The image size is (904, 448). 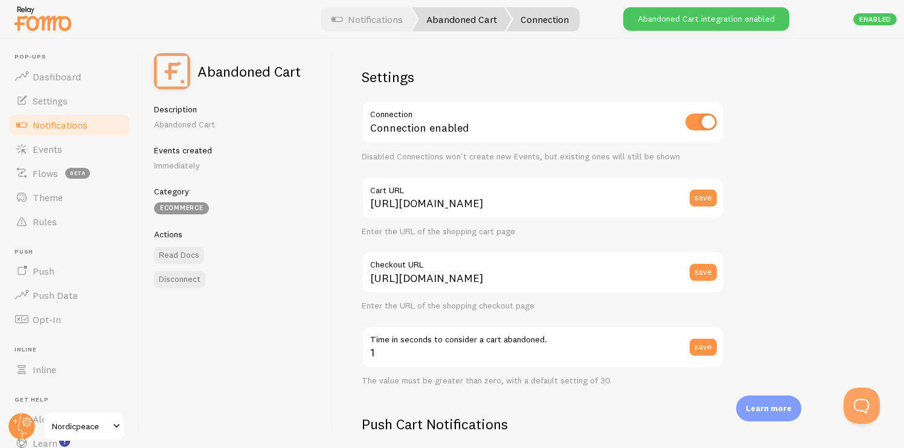 I want to click on span: Get Help, so click(x=73, y=400).